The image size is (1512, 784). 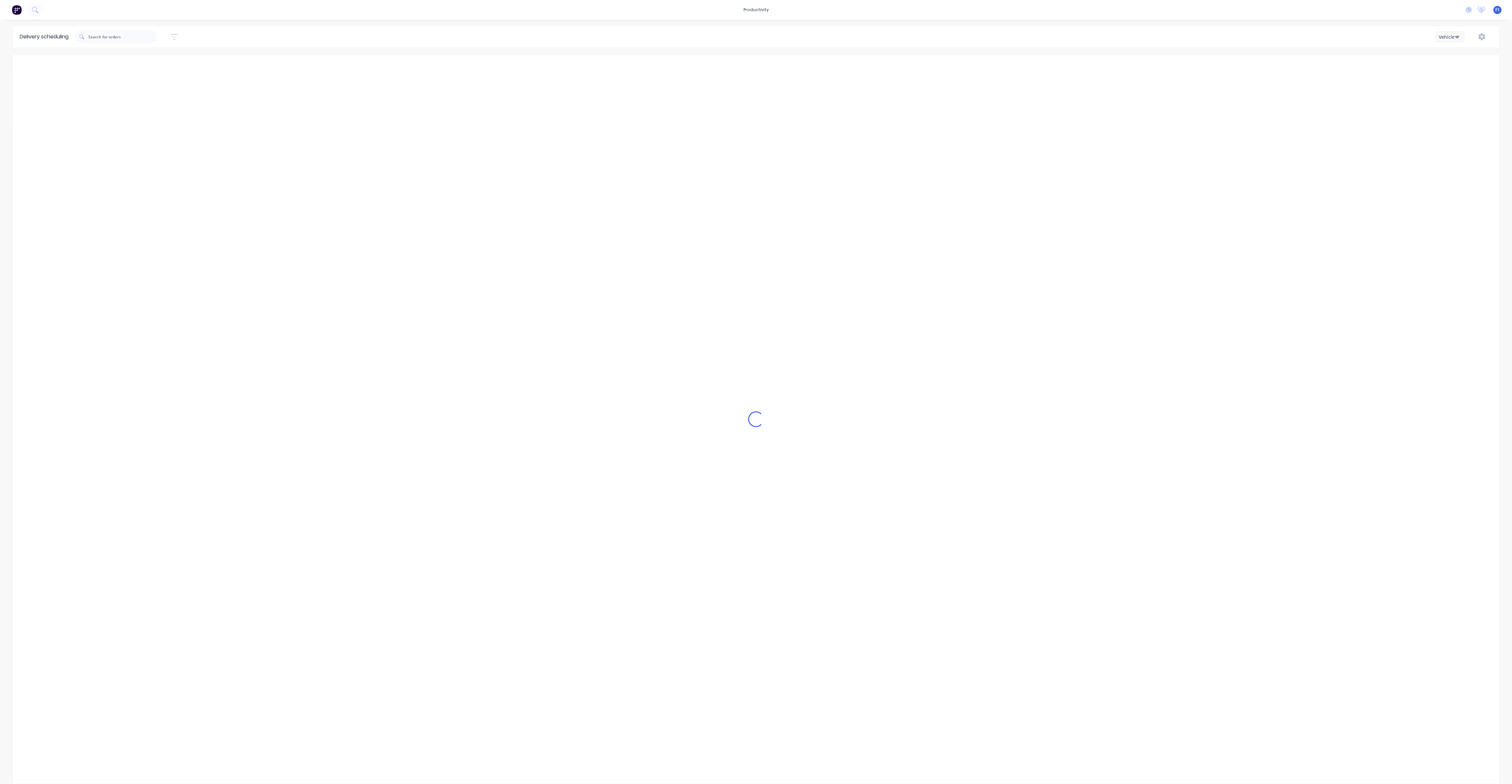 What do you see at coordinates (122, 37) in the screenshot?
I see `input: Search for orders` at bounding box center [122, 37].